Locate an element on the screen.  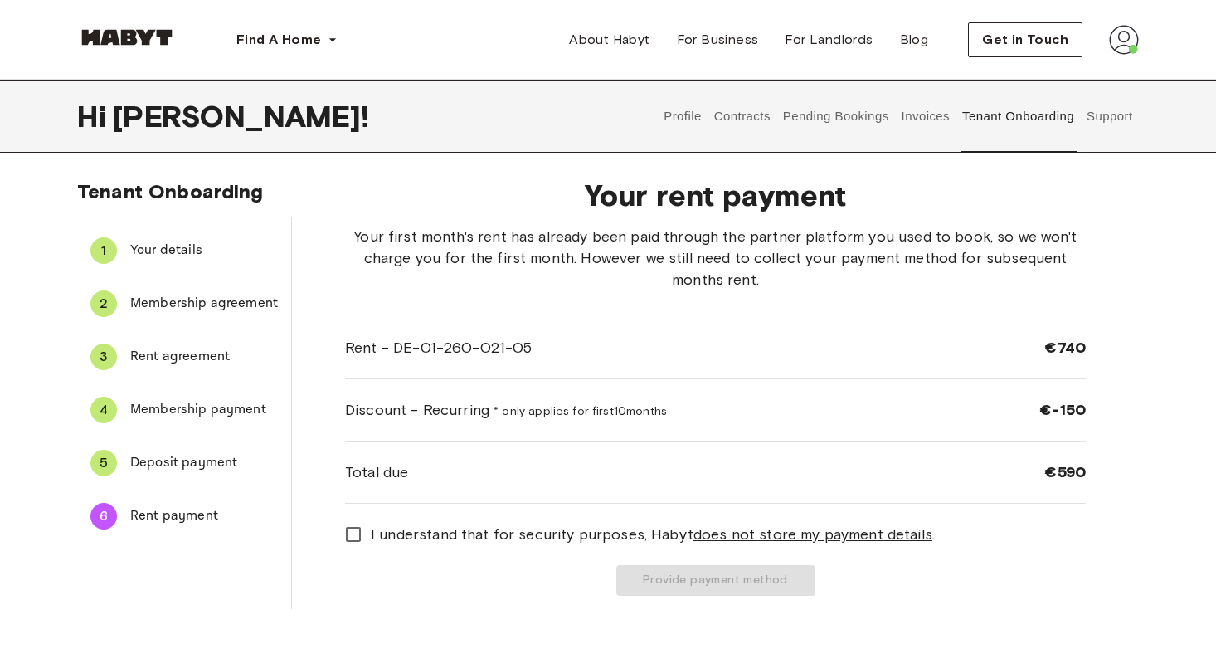
img: Habyt is located at coordinates (127, 37).